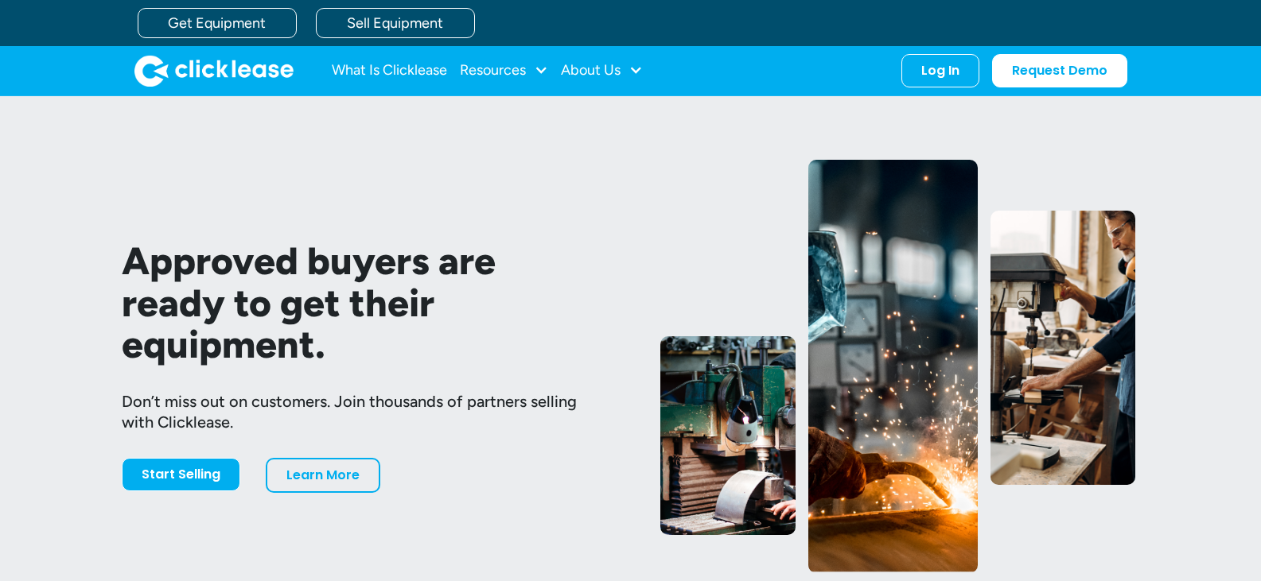  I want to click on a: Sell Equipment, so click(395, 23).